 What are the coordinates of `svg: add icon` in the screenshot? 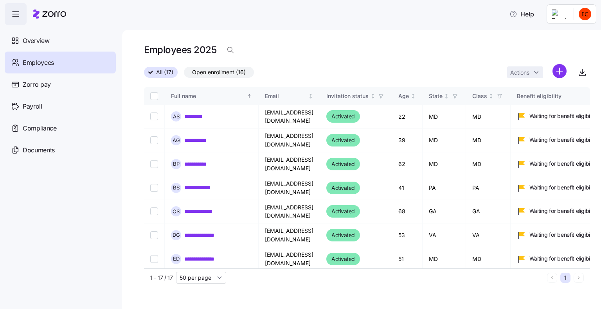 It's located at (559, 71).